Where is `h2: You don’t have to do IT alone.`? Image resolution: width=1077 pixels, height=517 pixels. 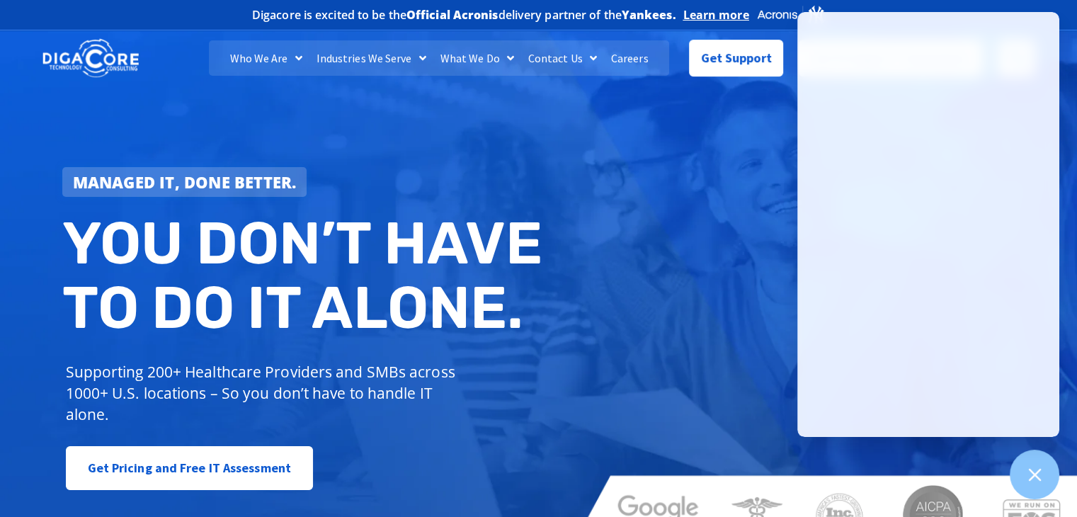 h2: You don’t have to do IT alone. is located at coordinates (306, 275).